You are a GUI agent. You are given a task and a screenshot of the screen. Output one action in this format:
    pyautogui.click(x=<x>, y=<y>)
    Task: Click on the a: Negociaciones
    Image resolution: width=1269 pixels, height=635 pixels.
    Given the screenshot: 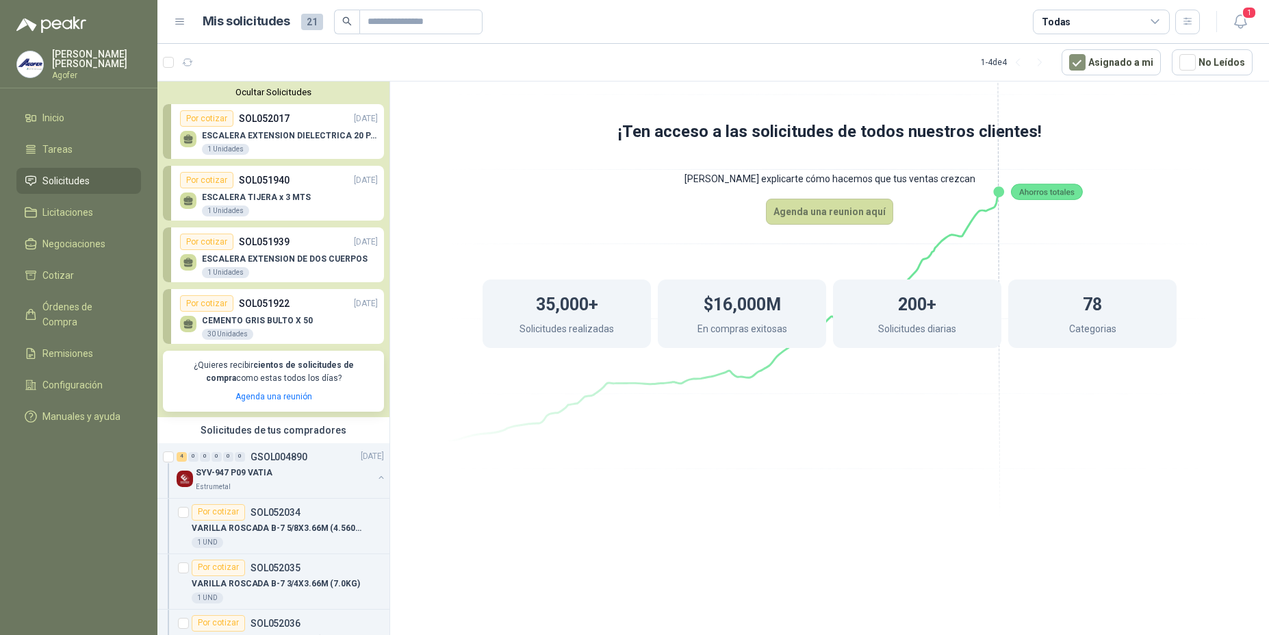 What is the action you would take?
    pyautogui.click(x=79, y=244)
    